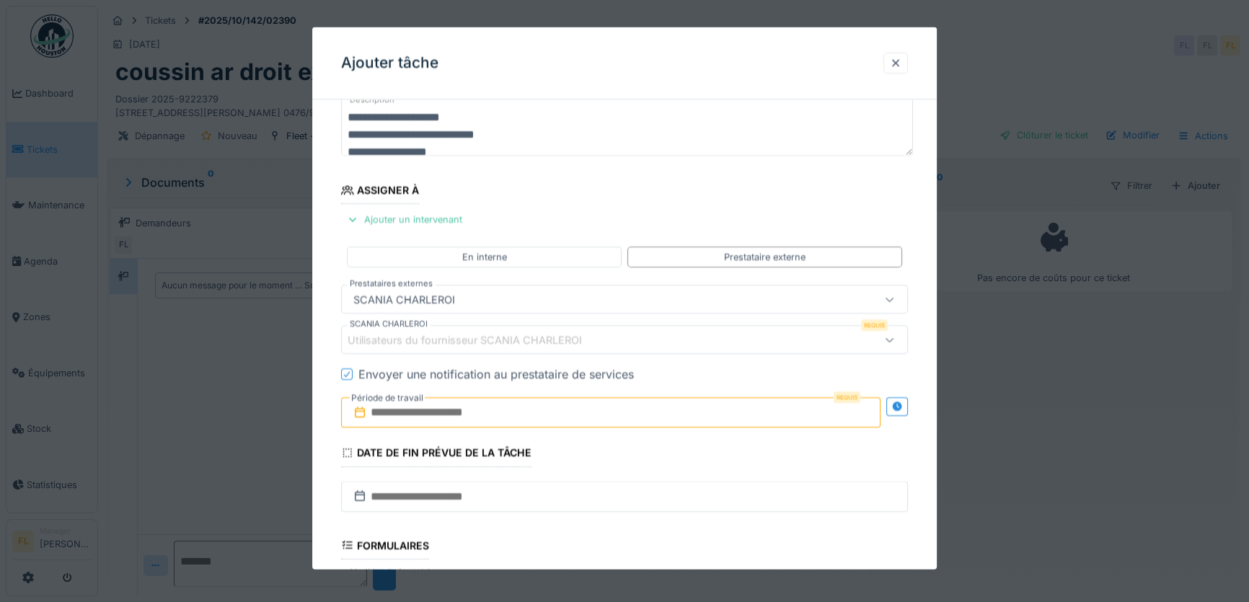 This screenshot has height=602, width=1249. Describe the element at coordinates (396, 572) in the screenshot. I see `label: Modèles de formulaires` at that location.